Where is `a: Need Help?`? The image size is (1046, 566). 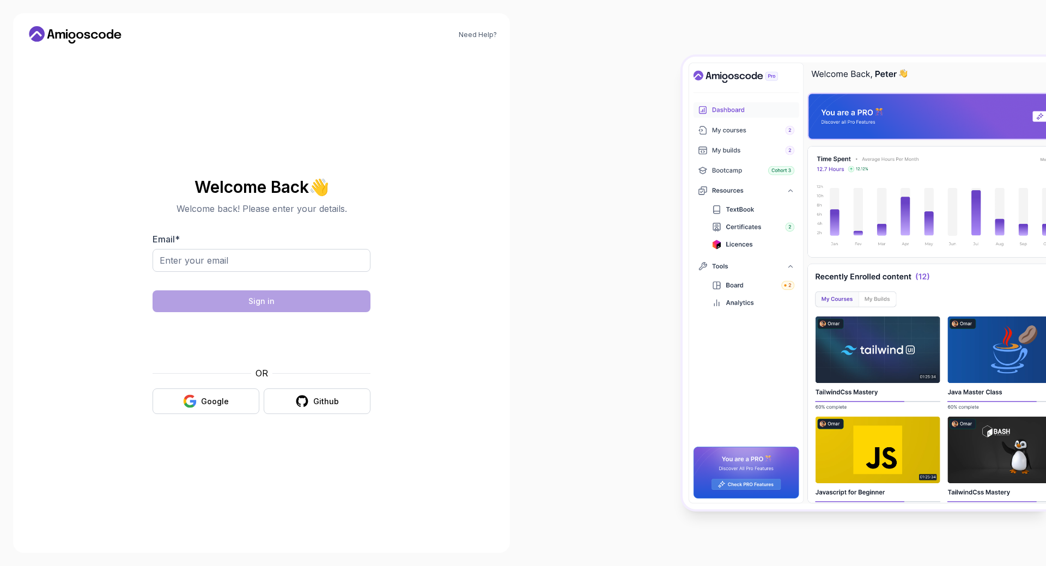 a: Need Help? is located at coordinates (478, 35).